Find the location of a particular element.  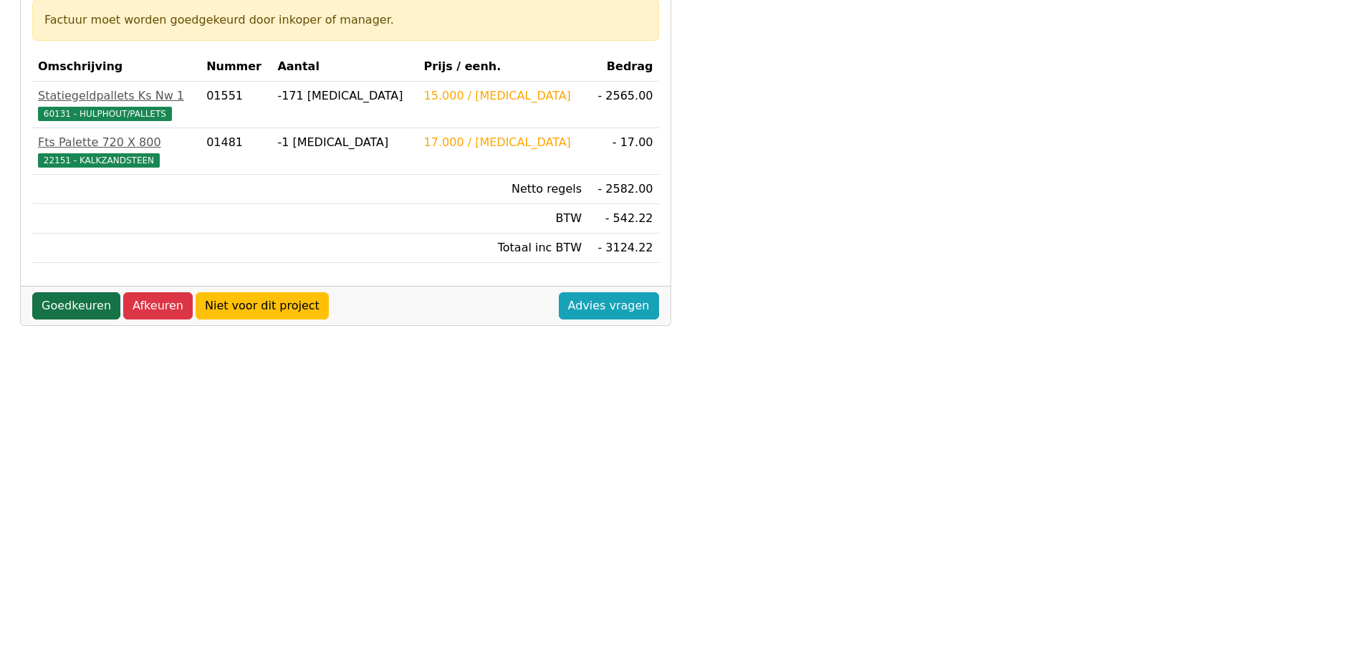

div: Statiegeldpallets Ks Nw 1 is located at coordinates (116, 96).